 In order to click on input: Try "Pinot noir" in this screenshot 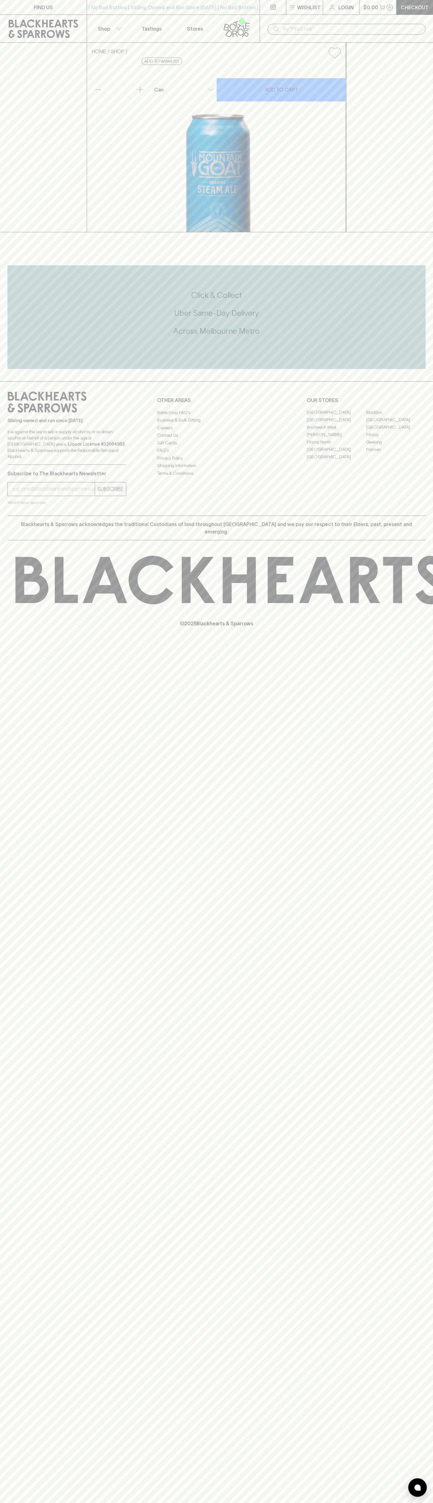, I will do `click(351, 29)`.